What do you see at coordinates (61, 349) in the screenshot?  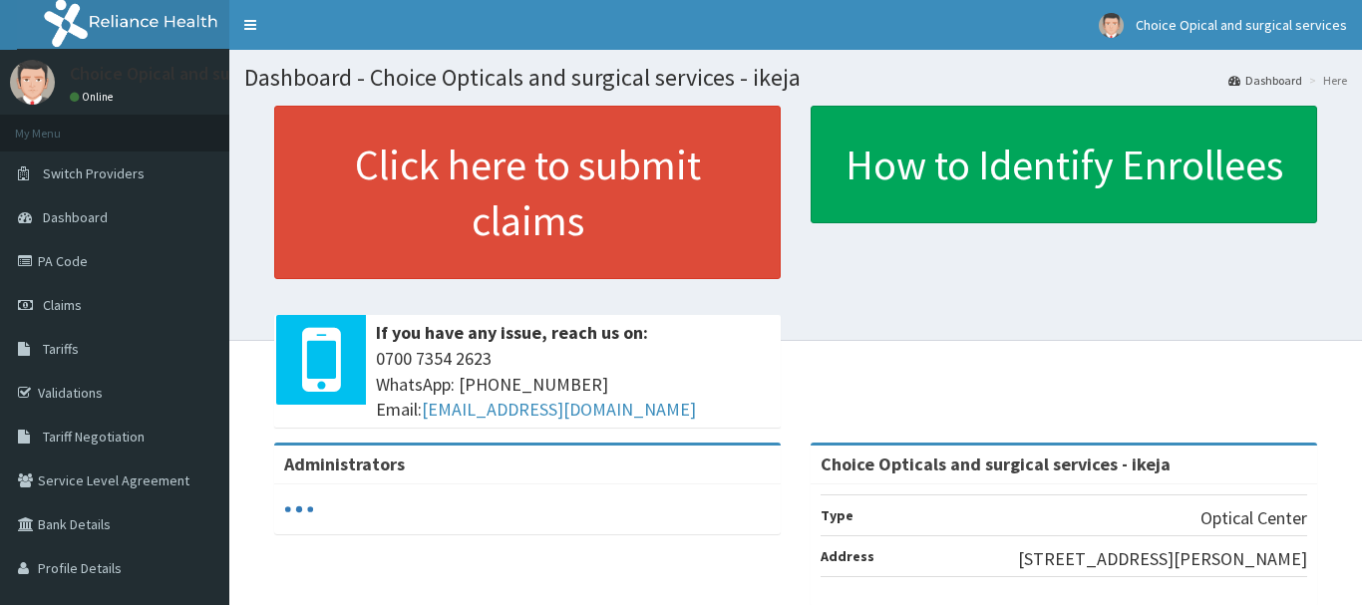 I see `span: Tariffs` at bounding box center [61, 349].